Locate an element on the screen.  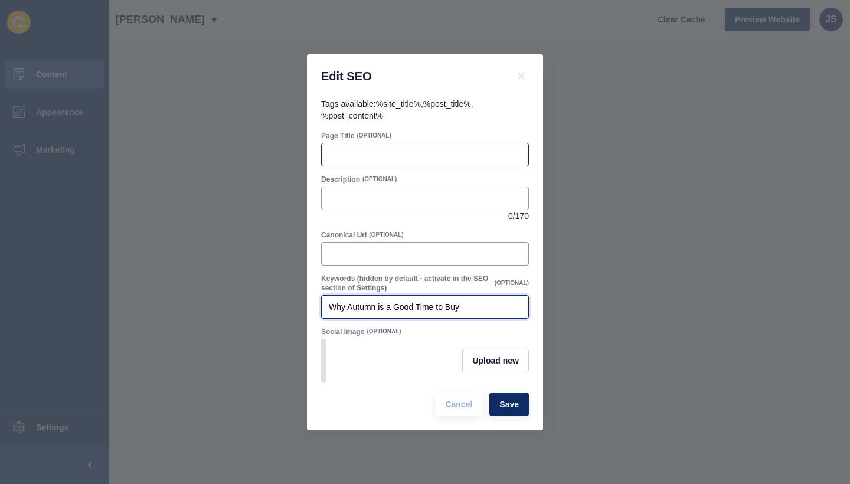
span: 0 is located at coordinates (511, 216).